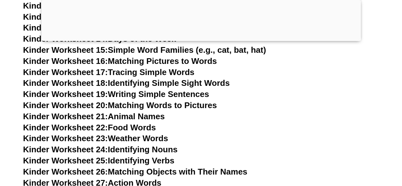 This screenshot has height=186, width=402. What do you see at coordinates (135, 171) in the screenshot?
I see `a: Kinder Worksheet 26:Matching Objects with Their Names` at bounding box center [135, 171].